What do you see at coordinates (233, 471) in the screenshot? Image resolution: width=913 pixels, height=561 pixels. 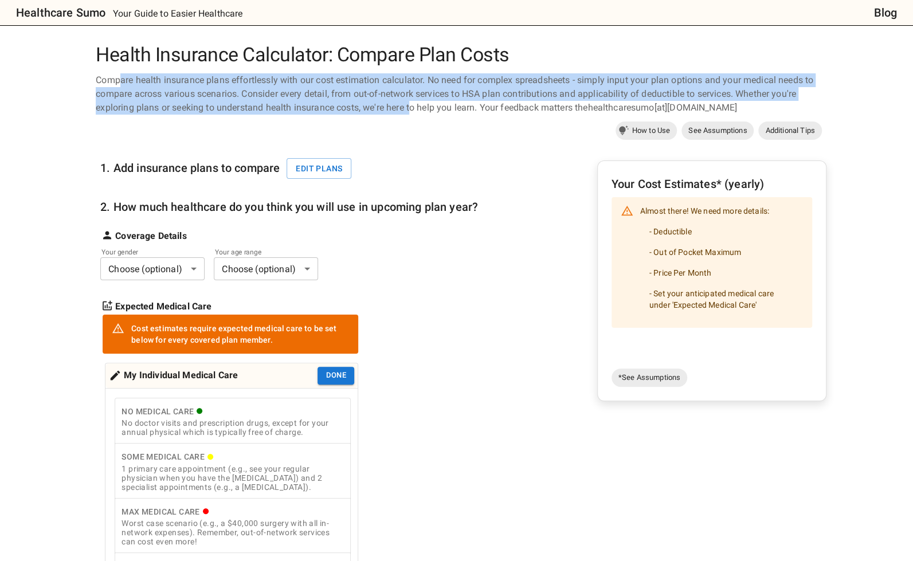 I see `button: Some Medical Care1 primary care appointment (e.g., see your regular physician when you have the [...` at bounding box center [233, 471].